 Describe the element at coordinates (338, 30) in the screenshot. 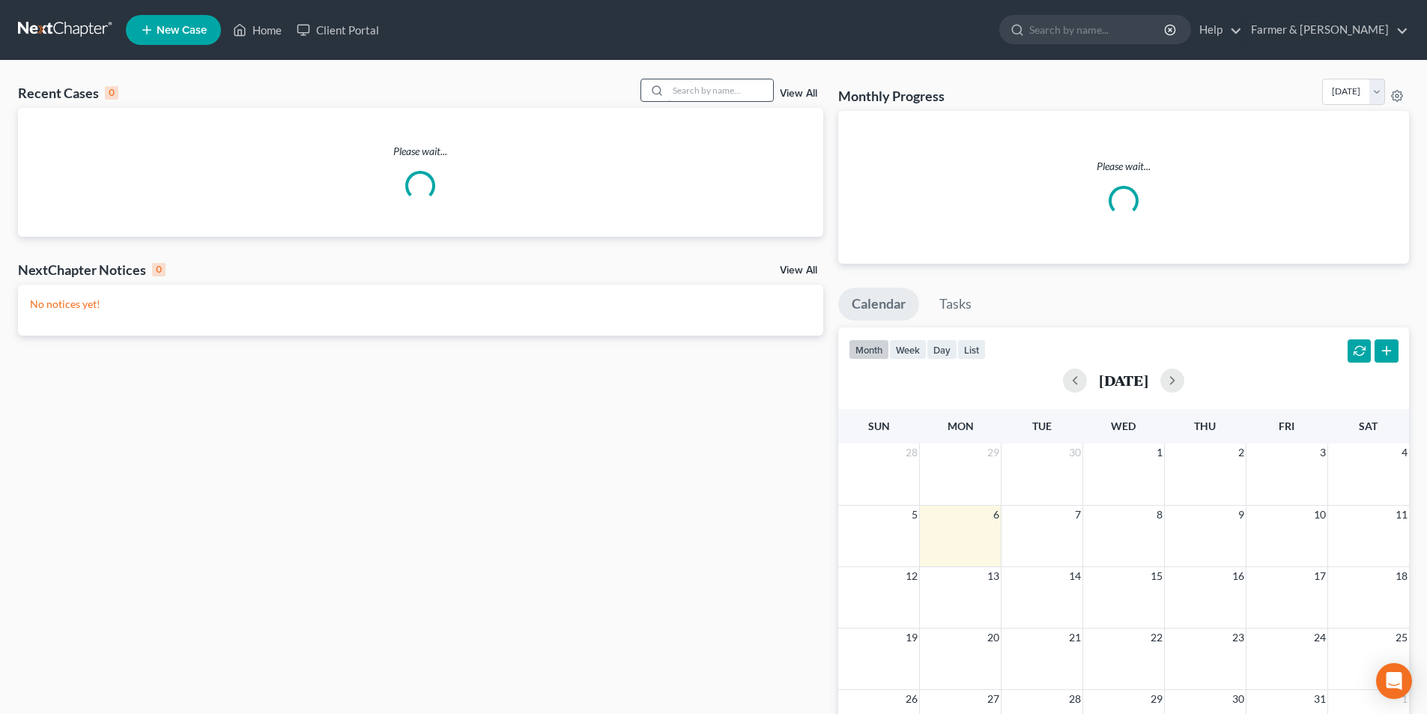

I see `a: Client Portal` at that location.